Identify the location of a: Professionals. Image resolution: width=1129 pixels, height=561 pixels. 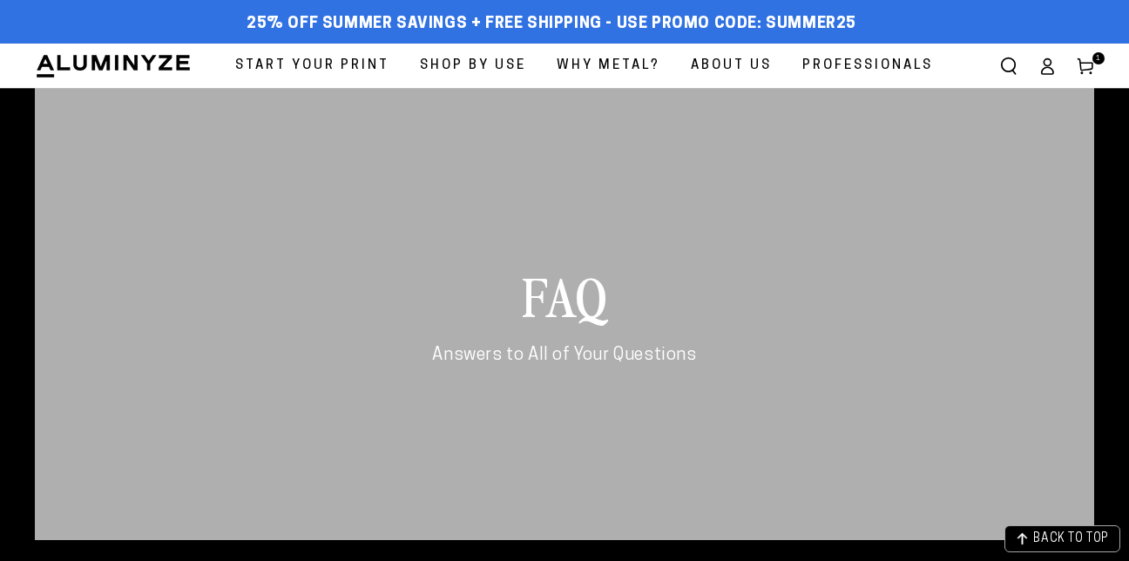
(868, 65).